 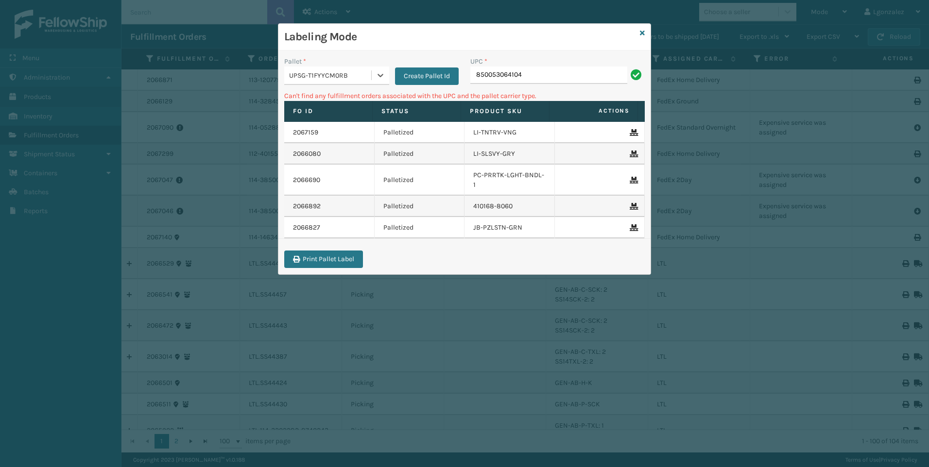 What do you see at coordinates (460, 37) in the screenshot?
I see `h3: Labeling Mode` at bounding box center [460, 37].